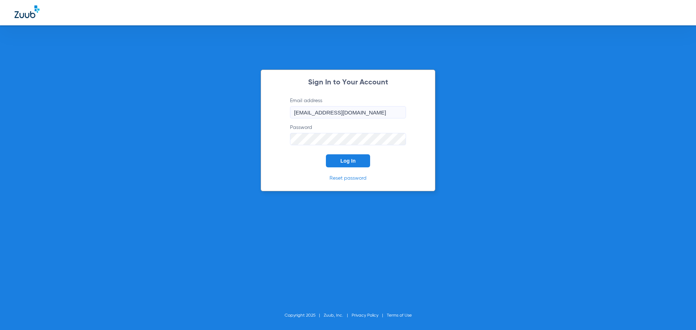  What do you see at coordinates (27, 12) in the screenshot?
I see `img: Zuub Logo` at bounding box center [27, 12].